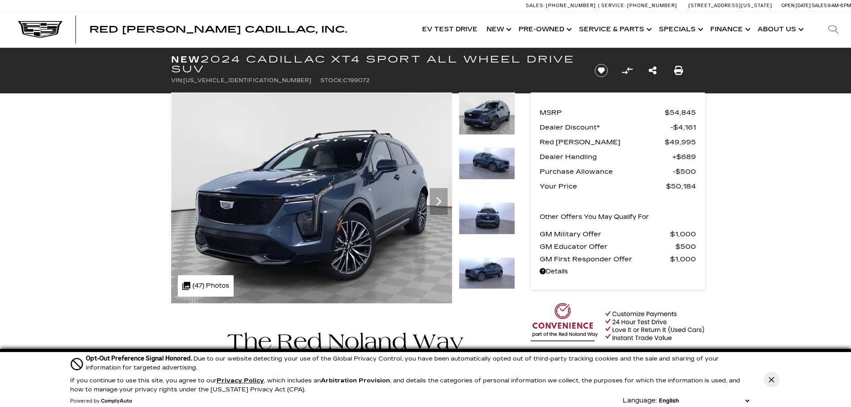 Image resolution: width=851 pixels, height=407 pixels. I want to click on a: Your Price $50,184, so click(618, 186).